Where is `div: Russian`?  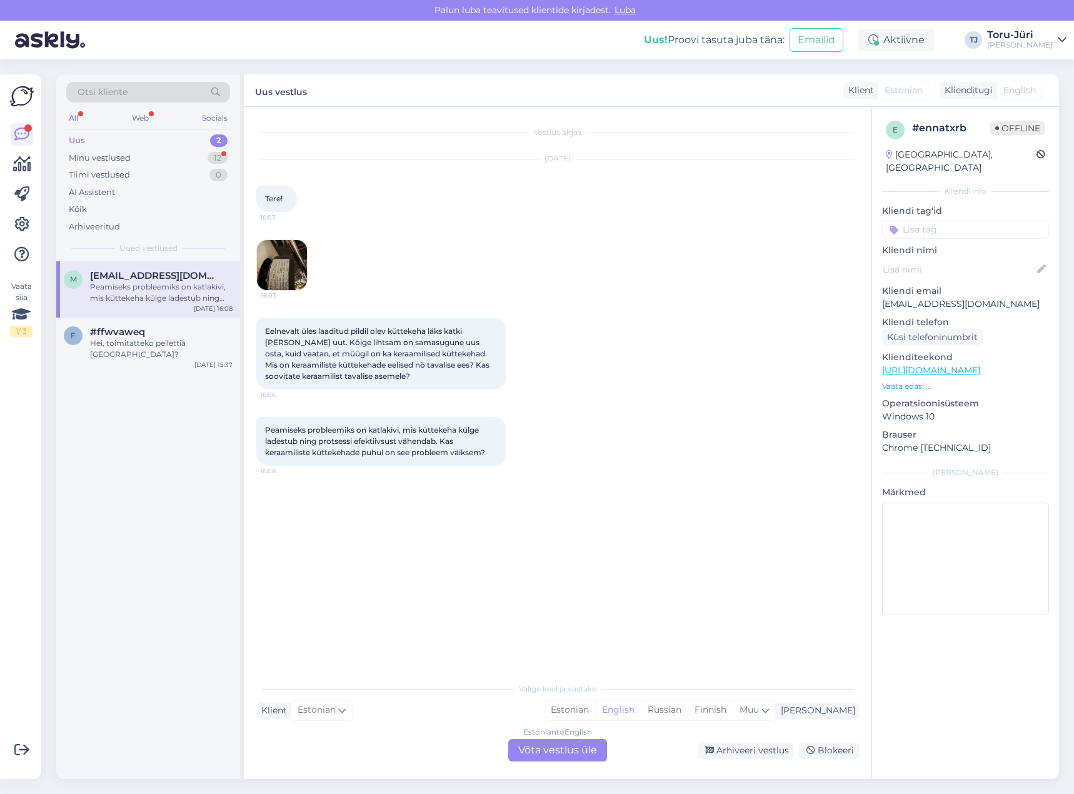 div: Russian is located at coordinates (664, 710).